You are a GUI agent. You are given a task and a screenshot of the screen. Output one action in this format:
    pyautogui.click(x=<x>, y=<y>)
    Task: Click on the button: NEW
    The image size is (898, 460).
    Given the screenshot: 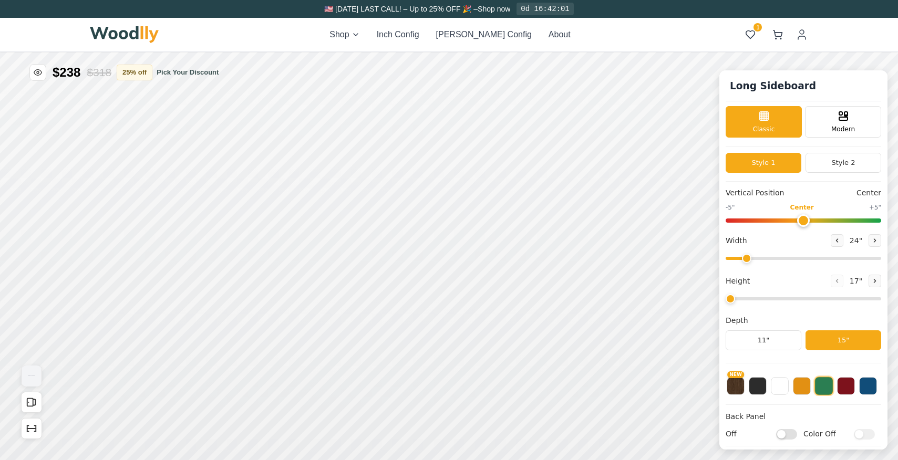 What is the action you would take?
    pyautogui.click(x=735, y=386)
    